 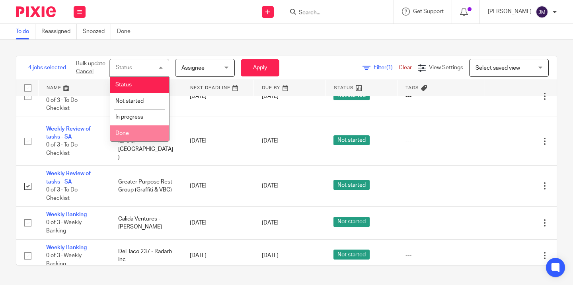 What do you see at coordinates (193, 68) in the screenshot?
I see `span: Assignee` at bounding box center [193, 68].